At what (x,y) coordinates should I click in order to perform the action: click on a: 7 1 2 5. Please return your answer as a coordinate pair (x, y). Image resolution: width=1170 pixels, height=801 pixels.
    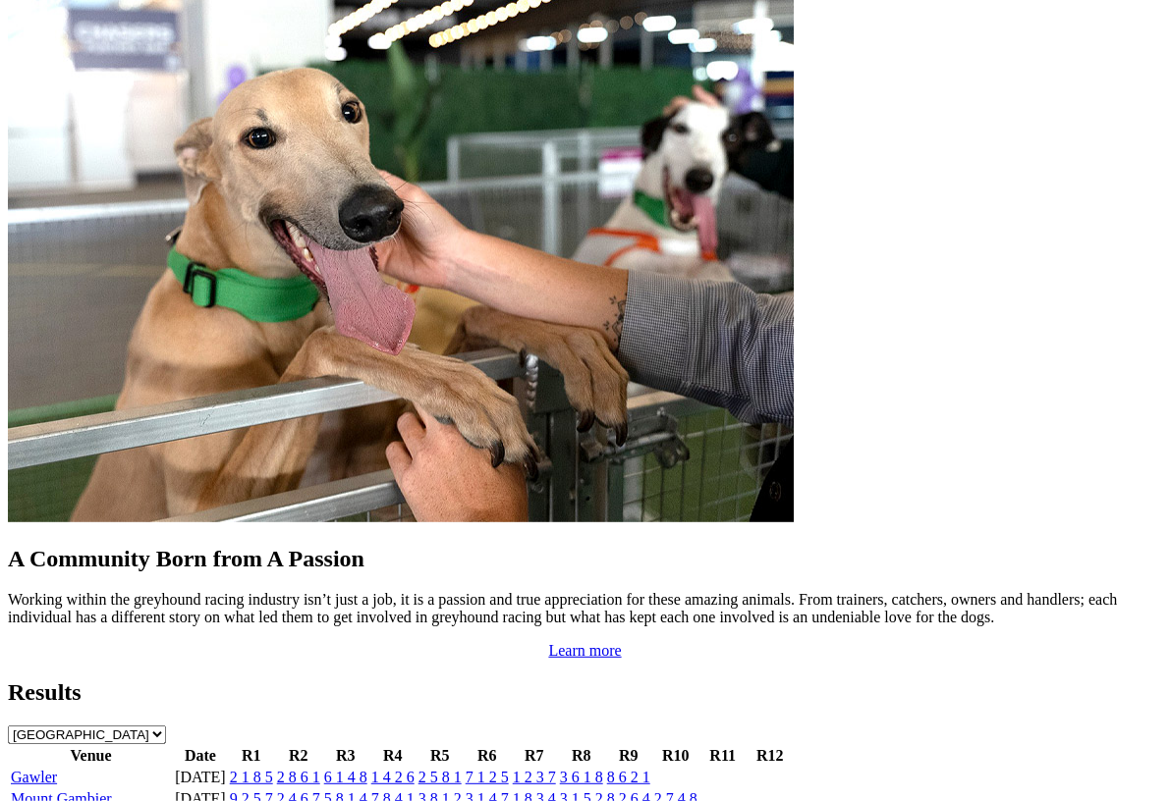
    Looking at the image, I should click on (487, 777).